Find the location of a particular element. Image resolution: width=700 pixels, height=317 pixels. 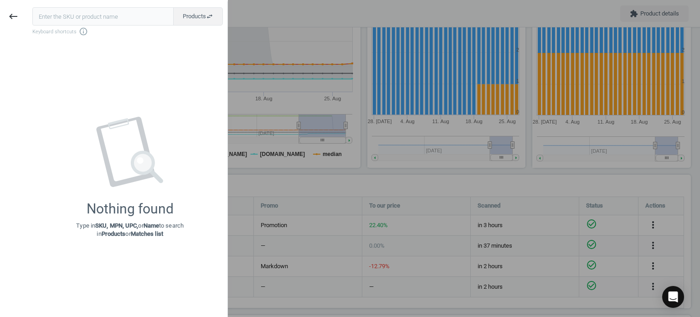

i: swap_horiz is located at coordinates (210, 16).